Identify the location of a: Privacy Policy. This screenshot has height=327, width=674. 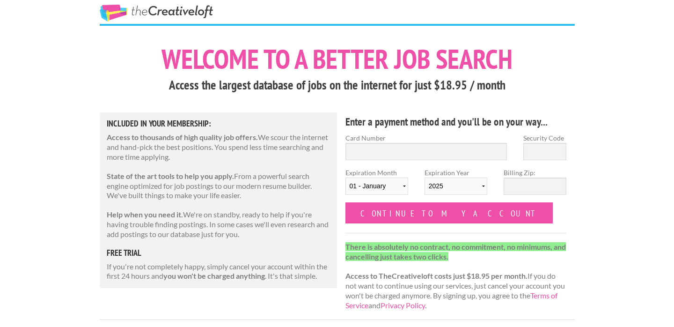
(403, 305).